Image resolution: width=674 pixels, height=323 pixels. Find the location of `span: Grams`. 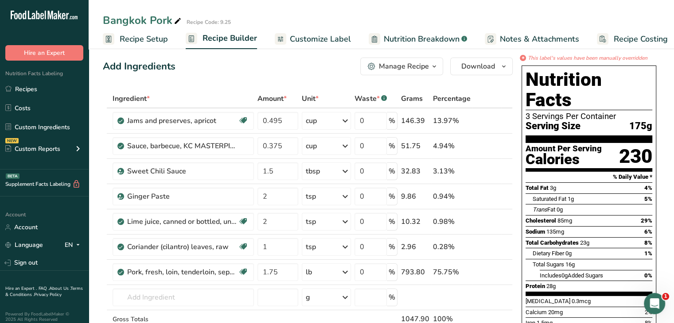

span: Grams is located at coordinates (411, 99).